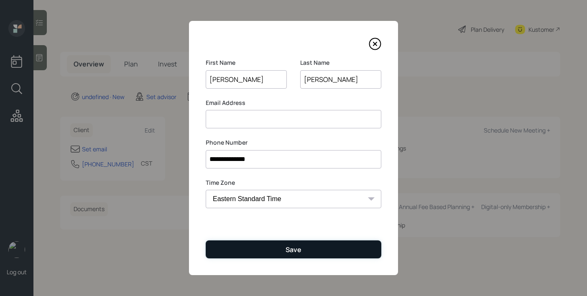 The height and width of the screenshot is (296, 587). Describe the element at coordinates (293, 183) in the screenshot. I see `label: Time Zone` at that location.